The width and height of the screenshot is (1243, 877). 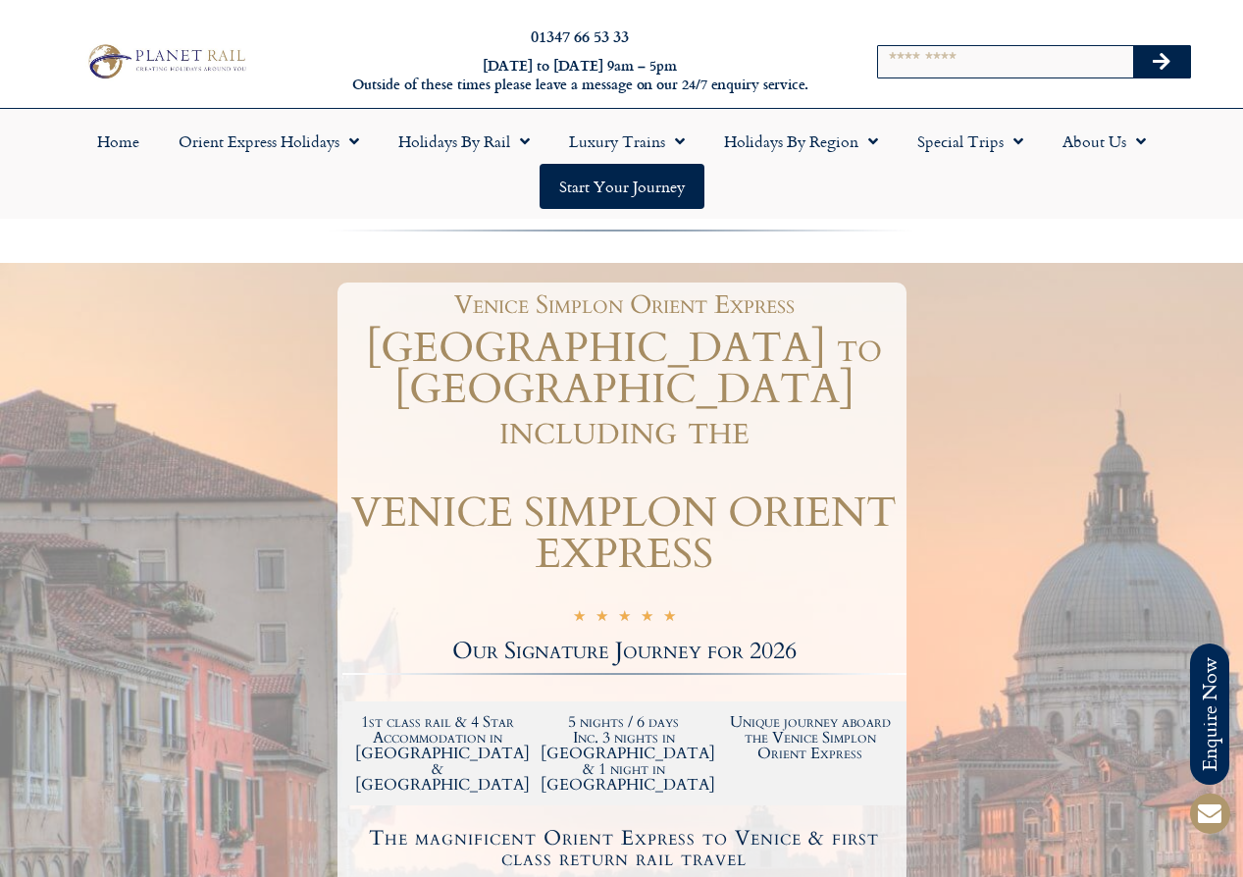 What do you see at coordinates (627, 141) in the screenshot?
I see `a: Luxury Trains` at bounding box center [627, 141].